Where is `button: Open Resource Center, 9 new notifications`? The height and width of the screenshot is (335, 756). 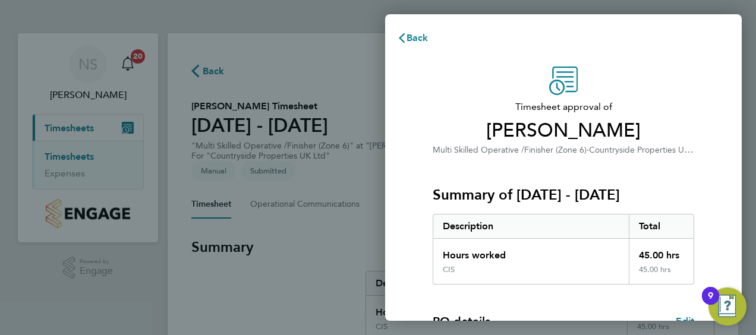 button: Open Resource Center, 9 new notifications is located at coordinates (727, 307).